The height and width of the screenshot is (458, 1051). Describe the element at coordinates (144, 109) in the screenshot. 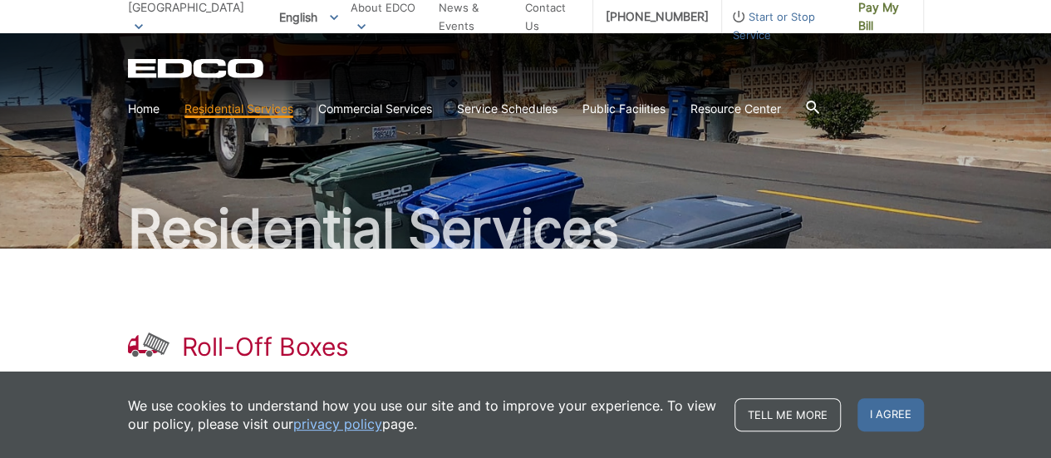

I see `a: Home` at that location.